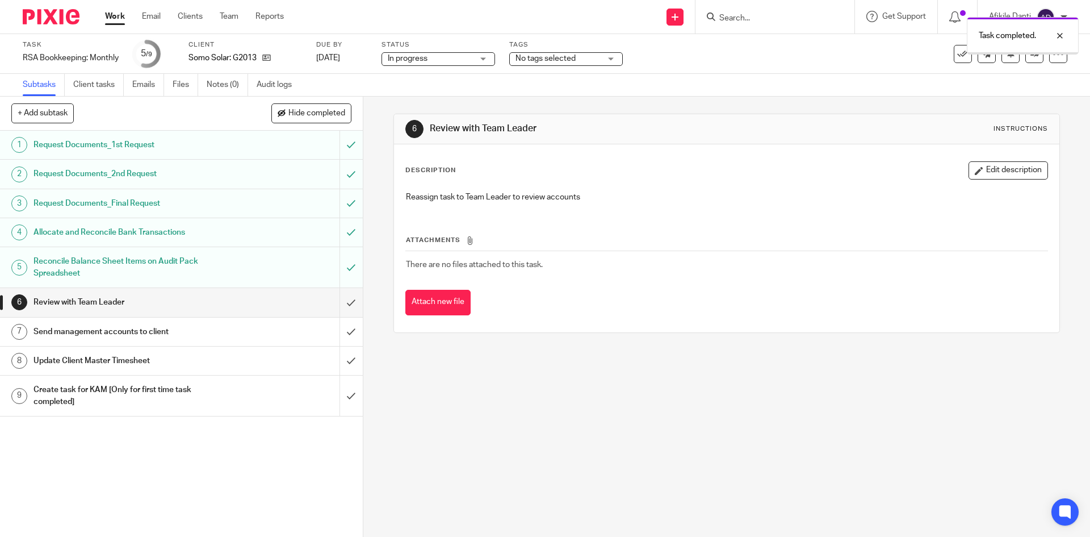  I want to click on h1: Update Client Master Timesheet, so click(132, 361).